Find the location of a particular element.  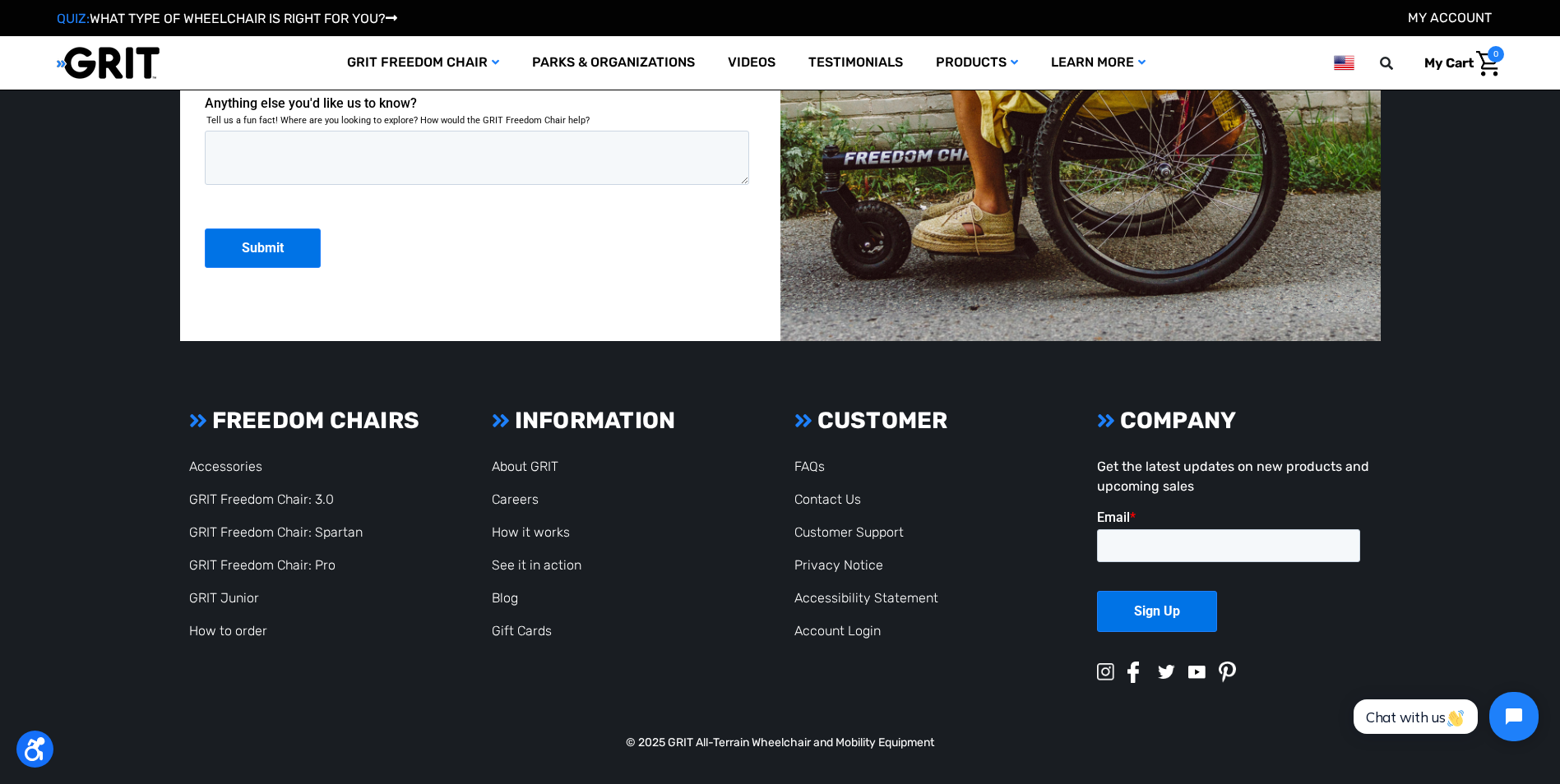

a: Contact Us is located at coordinates (827, 499).